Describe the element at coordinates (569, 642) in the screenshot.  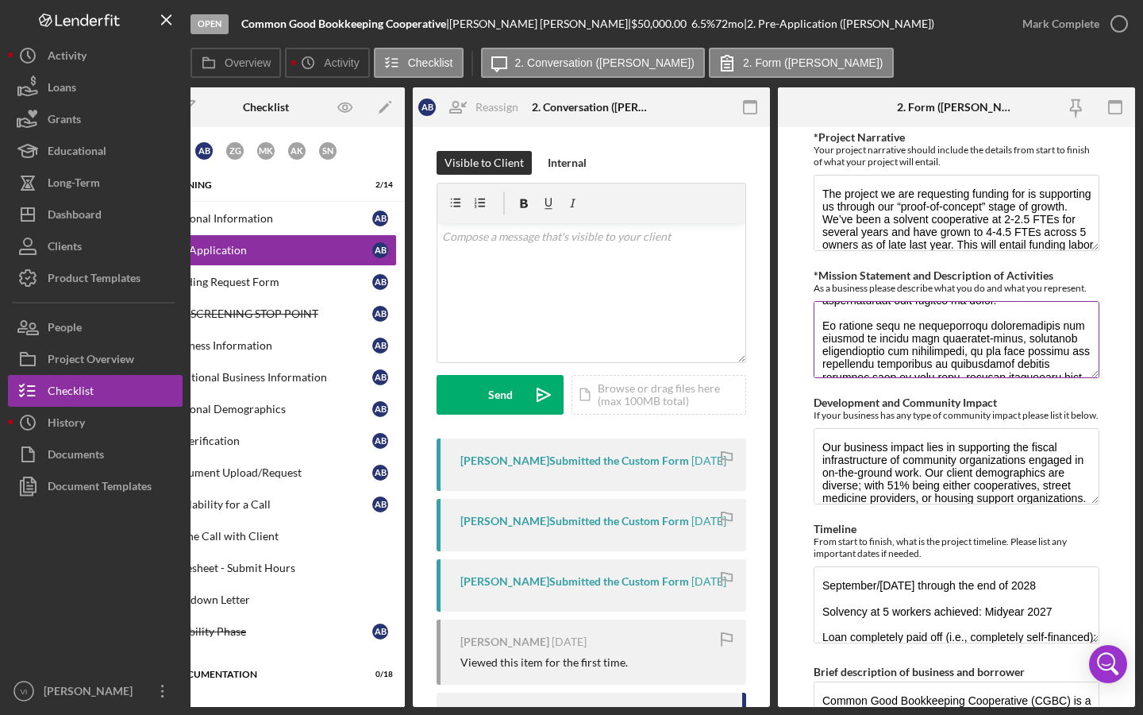
I see `time: 2025-07-29 21:39` at that location.